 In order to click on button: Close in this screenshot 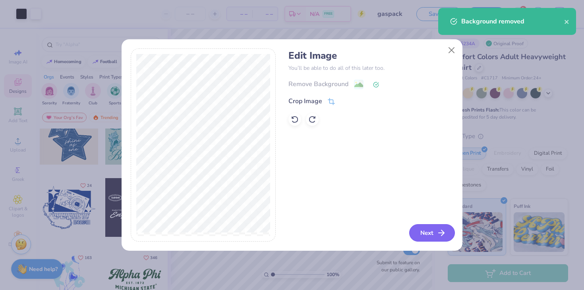, I will do `click(452, 50)`.